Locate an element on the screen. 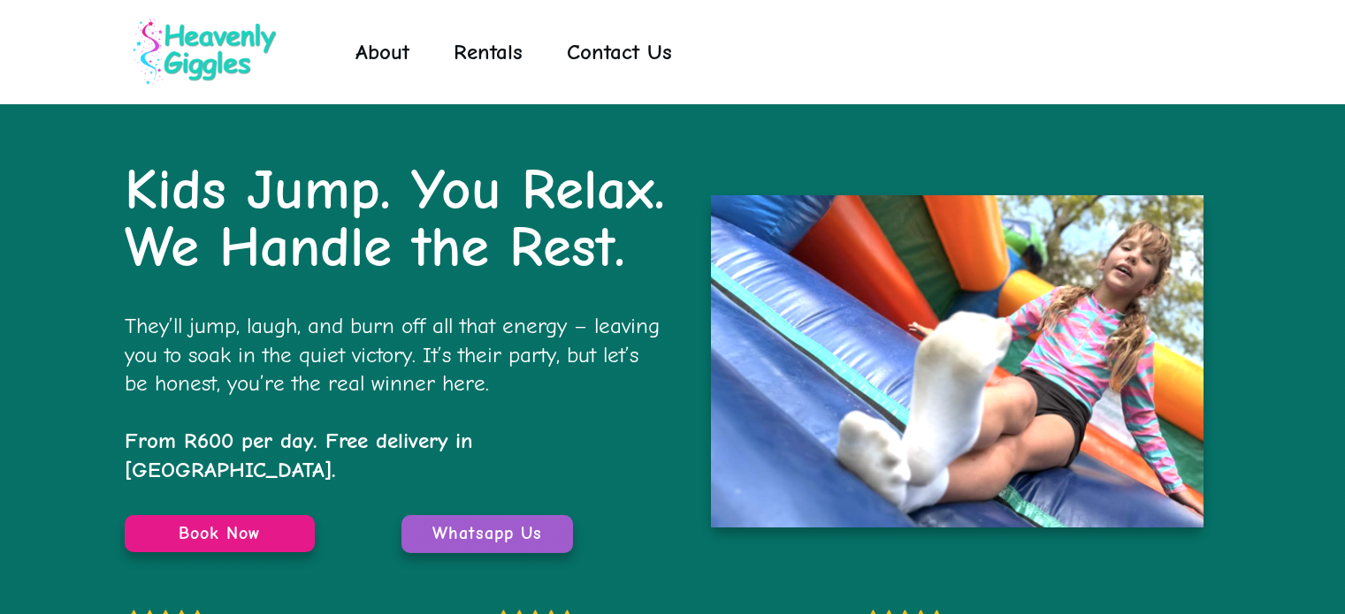 This screenshot has height=614, width=1345. a: Contact Us is located at coordinates (619, 52).